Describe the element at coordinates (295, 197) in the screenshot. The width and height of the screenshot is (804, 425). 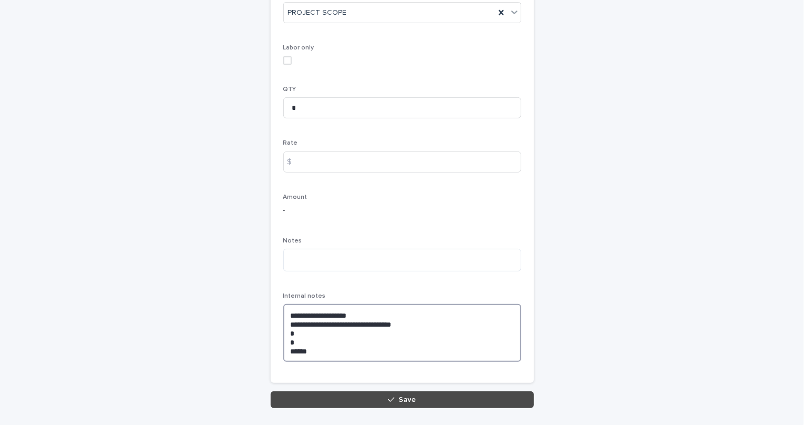
I see `span: Amount` at that location.